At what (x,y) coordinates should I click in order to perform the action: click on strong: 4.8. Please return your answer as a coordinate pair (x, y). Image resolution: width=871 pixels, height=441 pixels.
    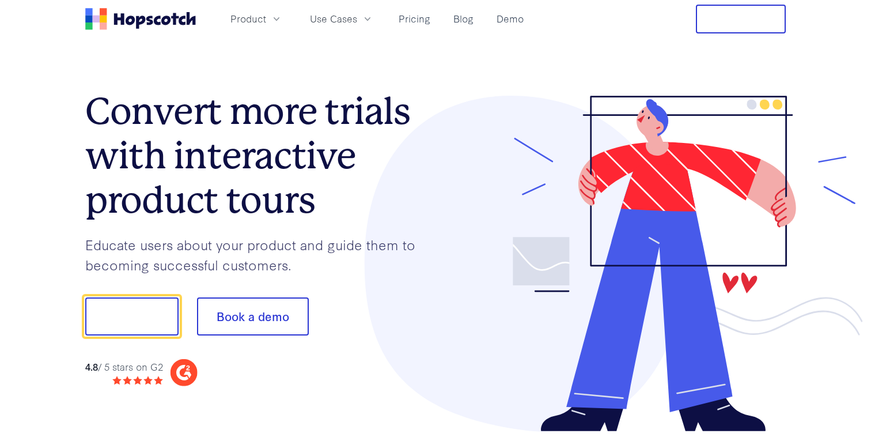
    Looking at the image, I should click on (92, 366).